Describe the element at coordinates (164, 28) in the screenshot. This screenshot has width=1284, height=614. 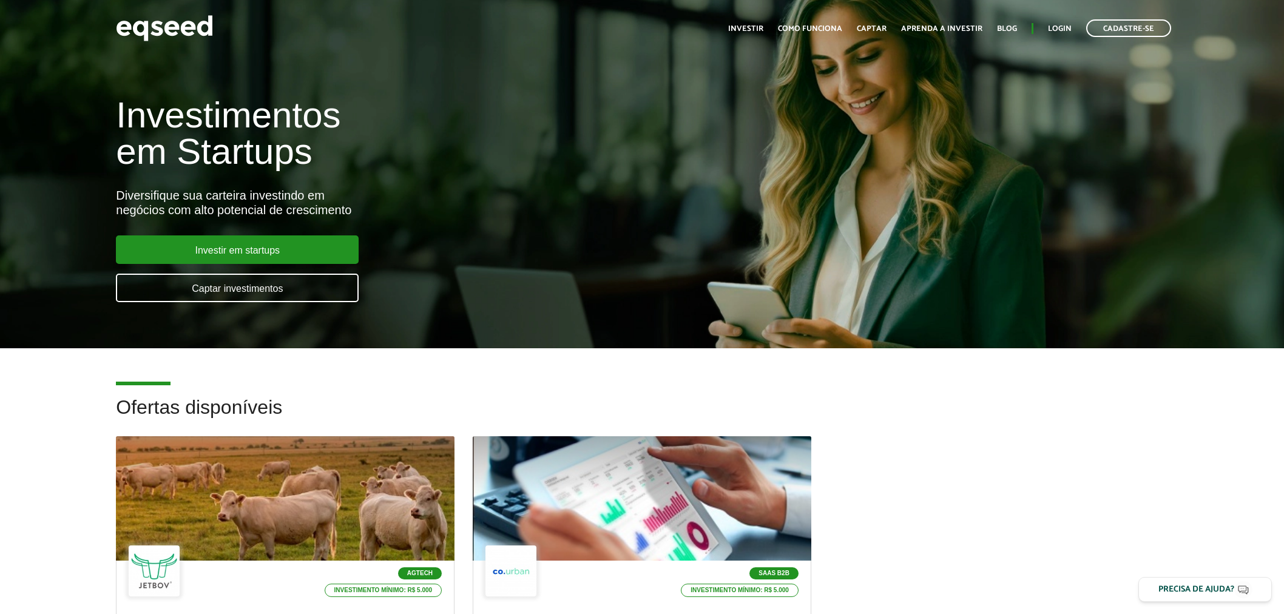
I see `img: EqSeed` at that location.